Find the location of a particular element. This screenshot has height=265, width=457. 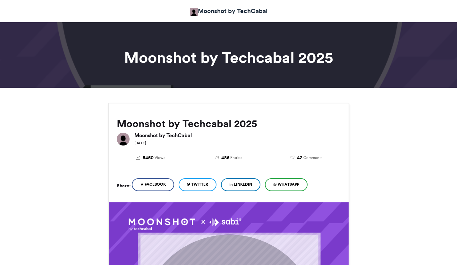

span: 486 is located at coordinates (225, 158).